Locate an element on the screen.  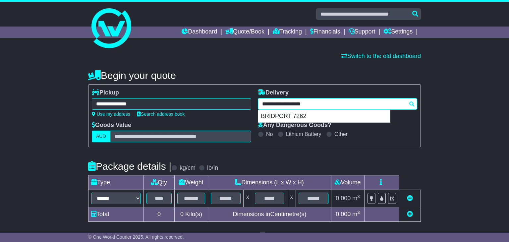
td: Dimensions (L x W x H) is located at coordinates (269, 183).